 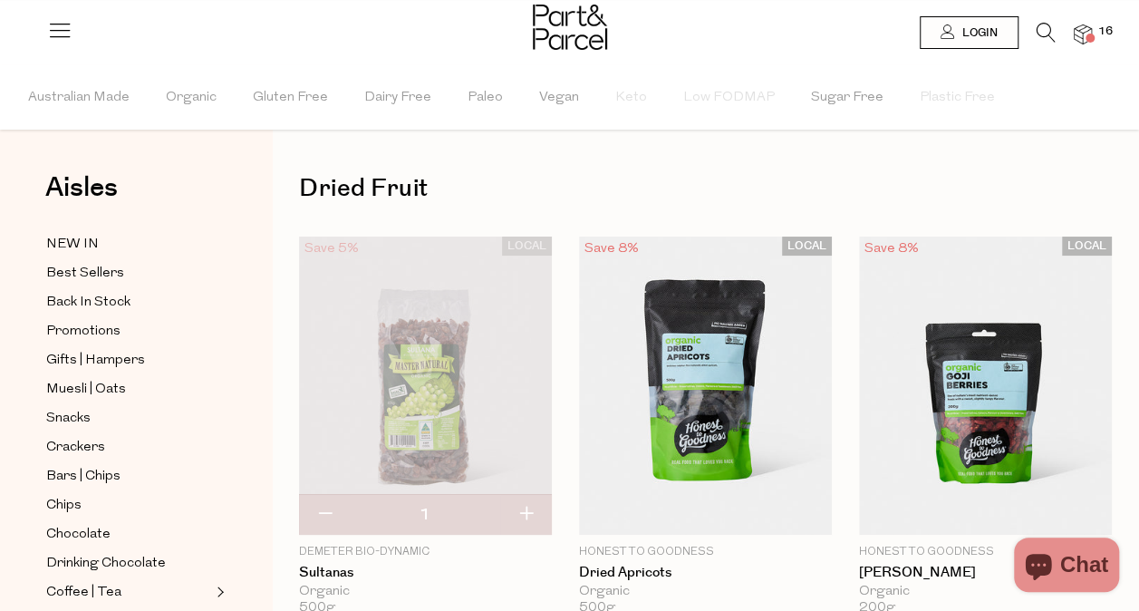 What do you see at coordinates (106, 564) in the screenshot?
I see `span: Drinking Chocolate` at bounding box center [106, 564].